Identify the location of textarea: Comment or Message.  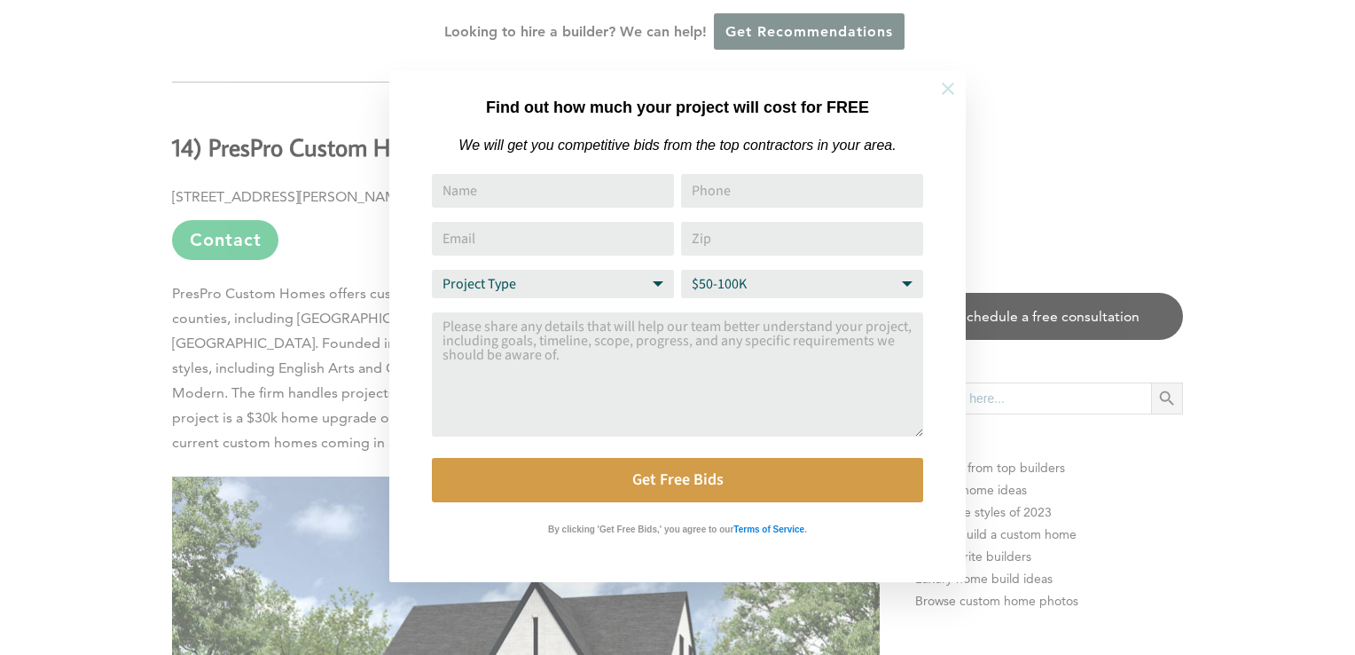
(678, 374).